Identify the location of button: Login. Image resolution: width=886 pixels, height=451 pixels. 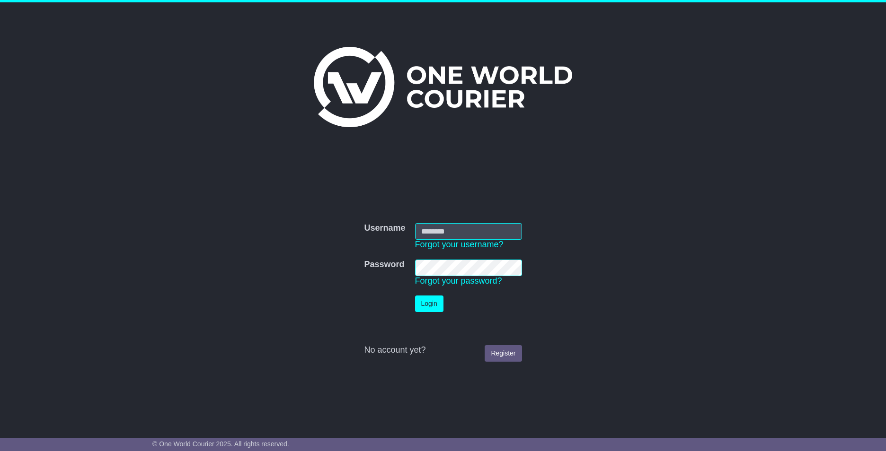
(429, 304).